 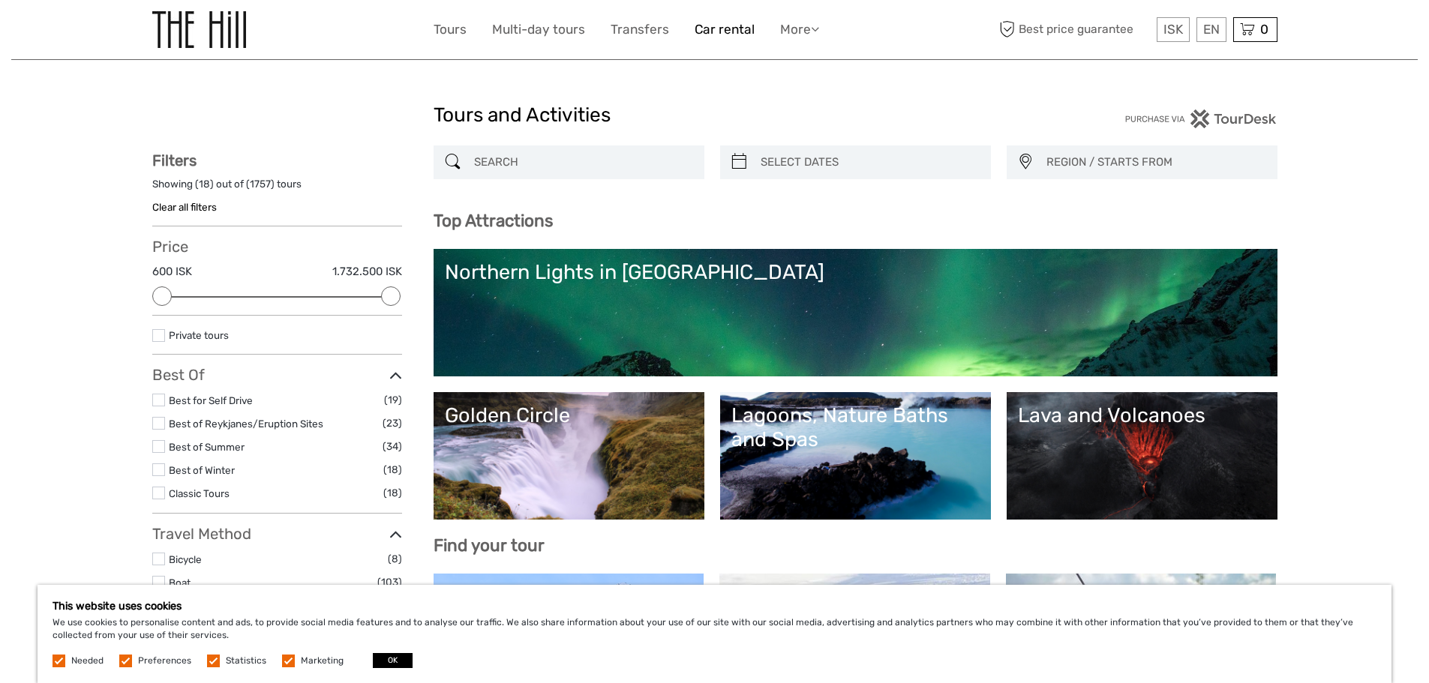 I want to click on h5: This website uses cookies, so click(x=714, y=606).